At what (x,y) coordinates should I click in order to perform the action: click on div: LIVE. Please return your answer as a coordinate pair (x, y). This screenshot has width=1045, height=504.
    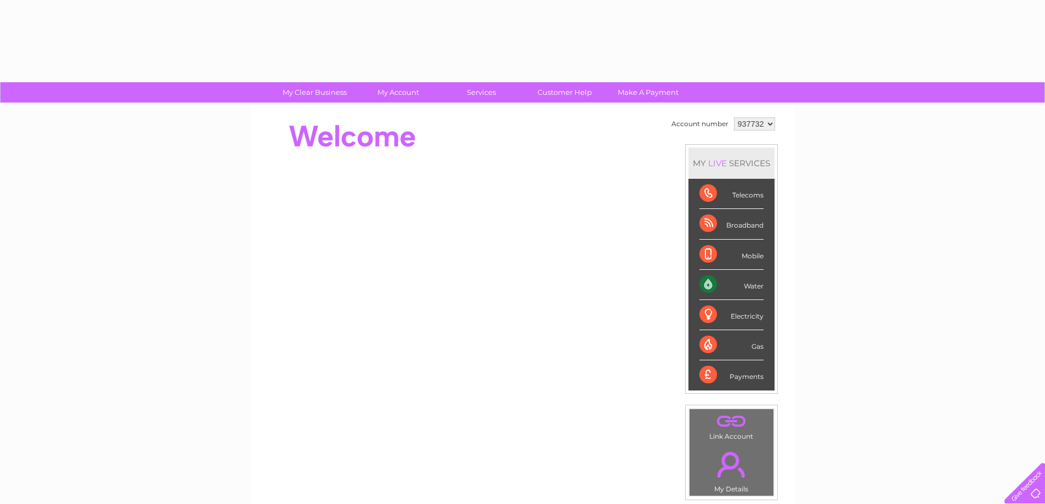
    Looking at the image, I should click on (717, 163).